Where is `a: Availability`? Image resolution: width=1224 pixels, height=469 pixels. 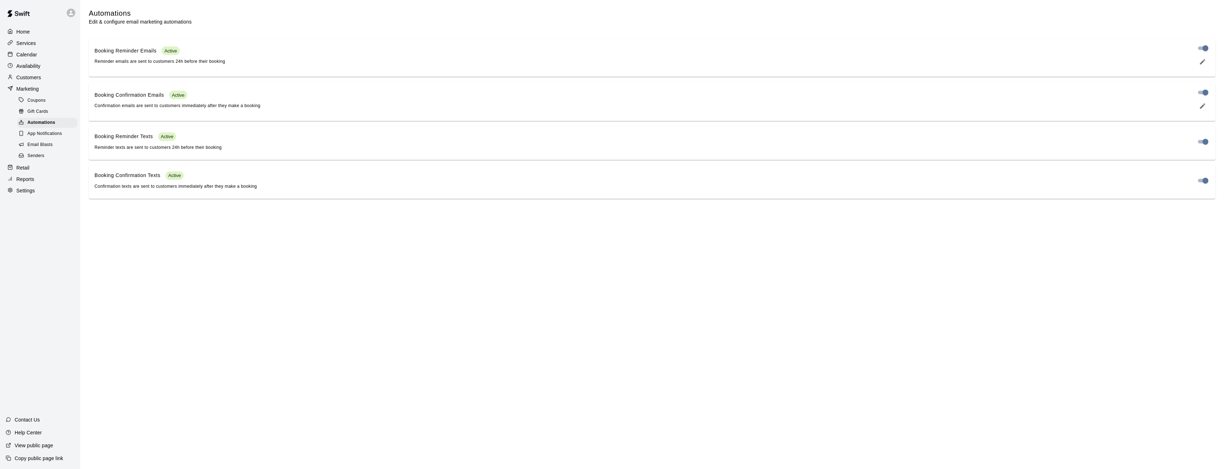
a: Availability is located at coordinates (40, 66).